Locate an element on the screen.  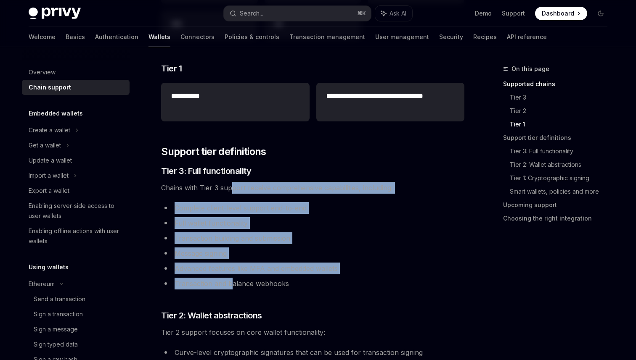
div: Create a wallet is located at coordinates (49, 130).